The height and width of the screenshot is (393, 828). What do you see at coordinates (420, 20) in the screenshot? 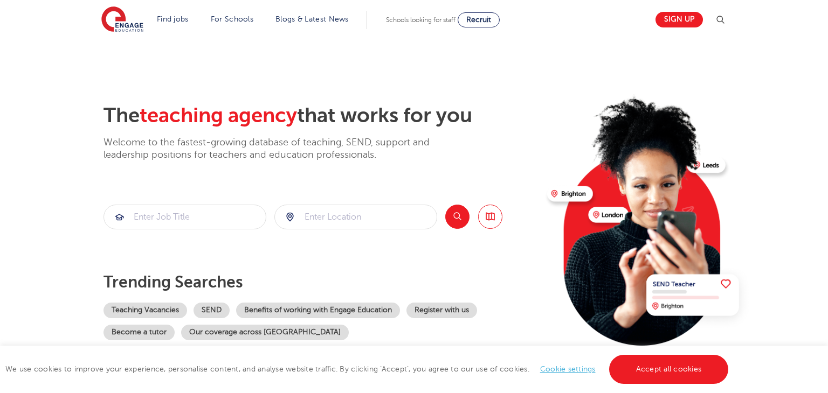
I see `span: Schools looking for staff` at bounding box center [420, 20].